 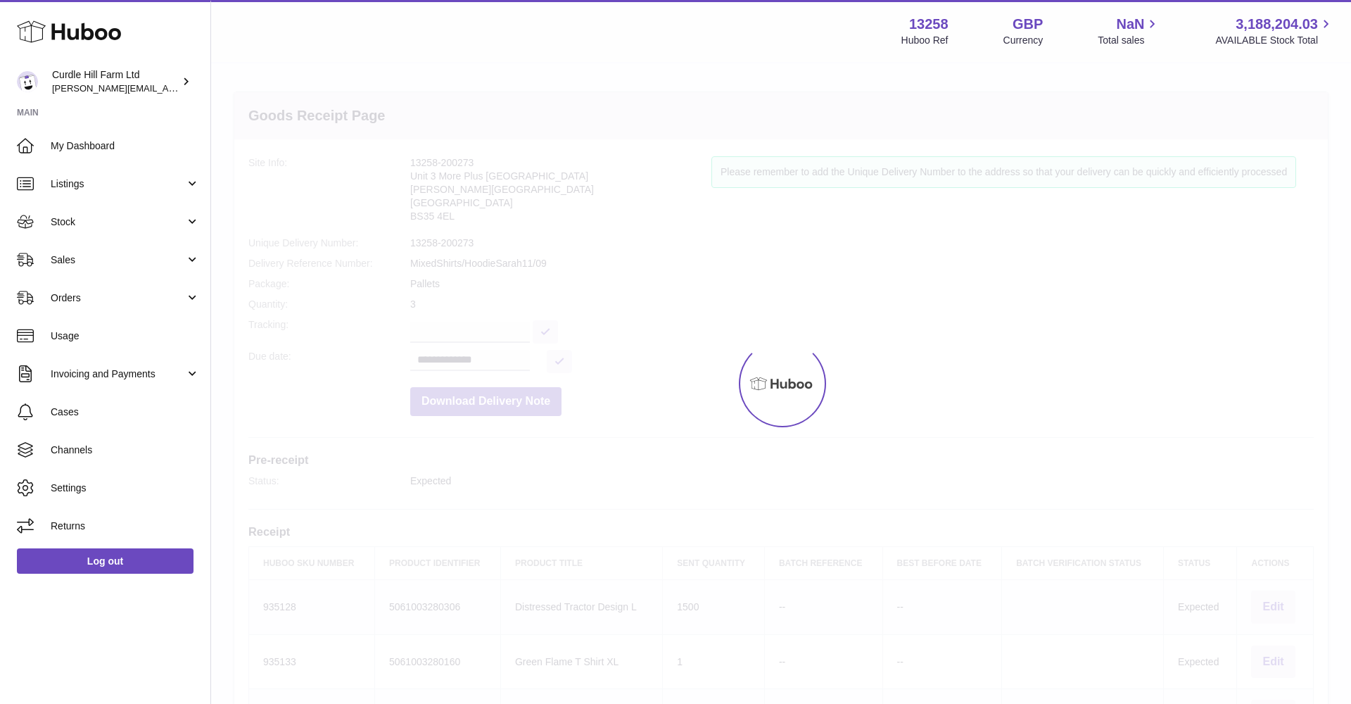 I want to click on span: Returns, so click(x=125, y=526).